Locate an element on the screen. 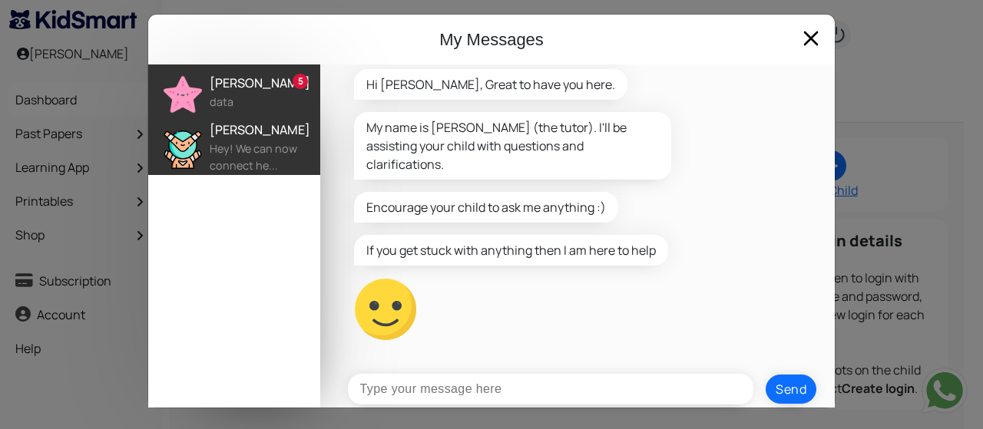 This screenshot has width=983, height=429. div: If you get stuck with anything then I am here to help is located at coordinates (511, 250).